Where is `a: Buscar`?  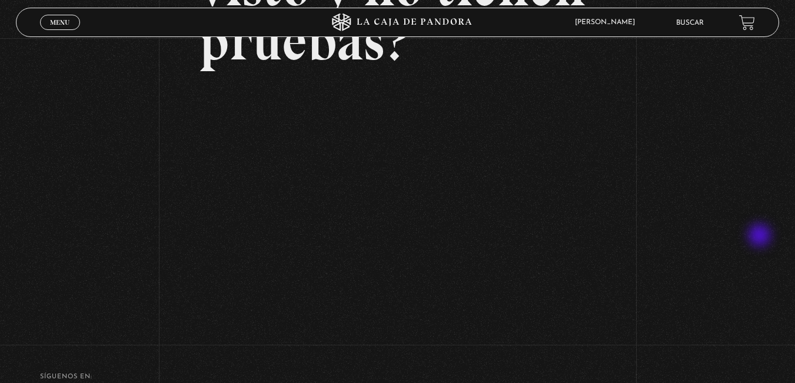
a: Buscar is located at coordinates (689, 23).